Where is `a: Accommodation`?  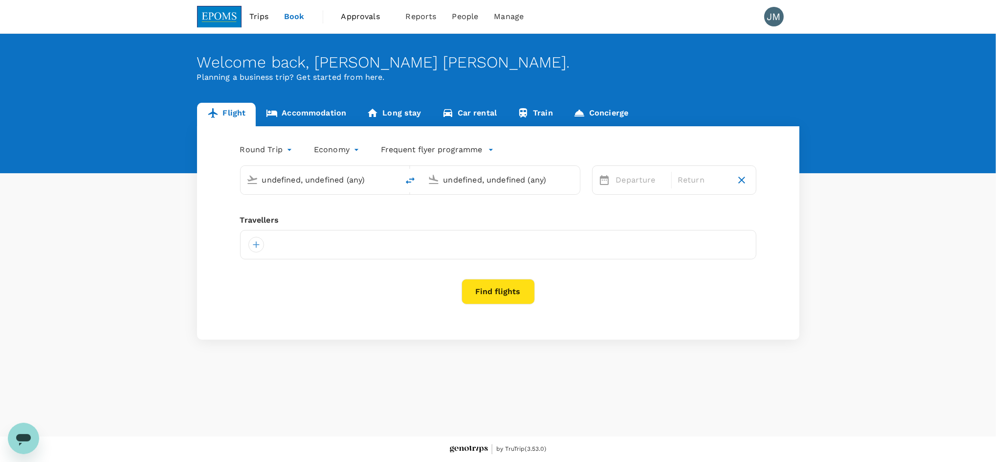
a: Accommodation is located at coordinates (306, 114).